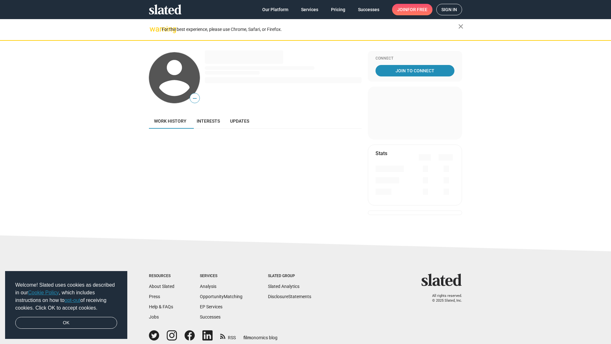 The height and width of the screenshot is (344, 611). What do you see at coordinates (338, 10) in the screenshot?
I see `span: Pricing` at bounding box center [338, 10].